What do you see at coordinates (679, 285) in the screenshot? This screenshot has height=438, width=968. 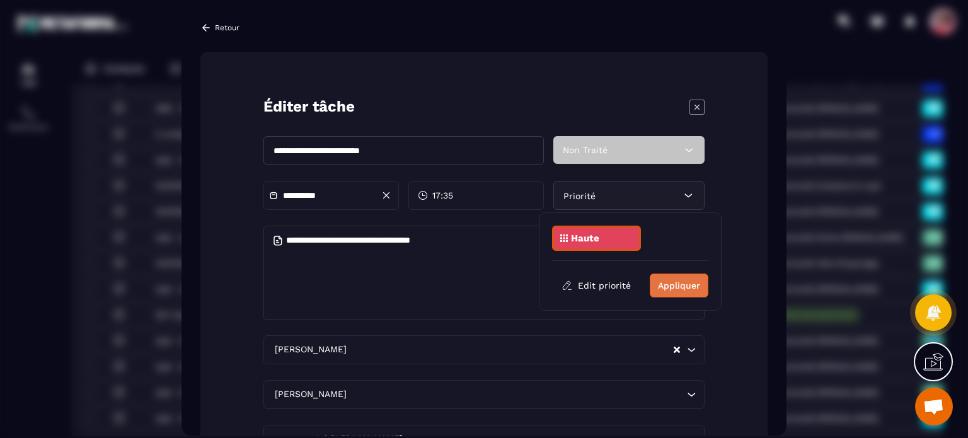 I see `button: Appliquer` at bounding box center [679, 285].